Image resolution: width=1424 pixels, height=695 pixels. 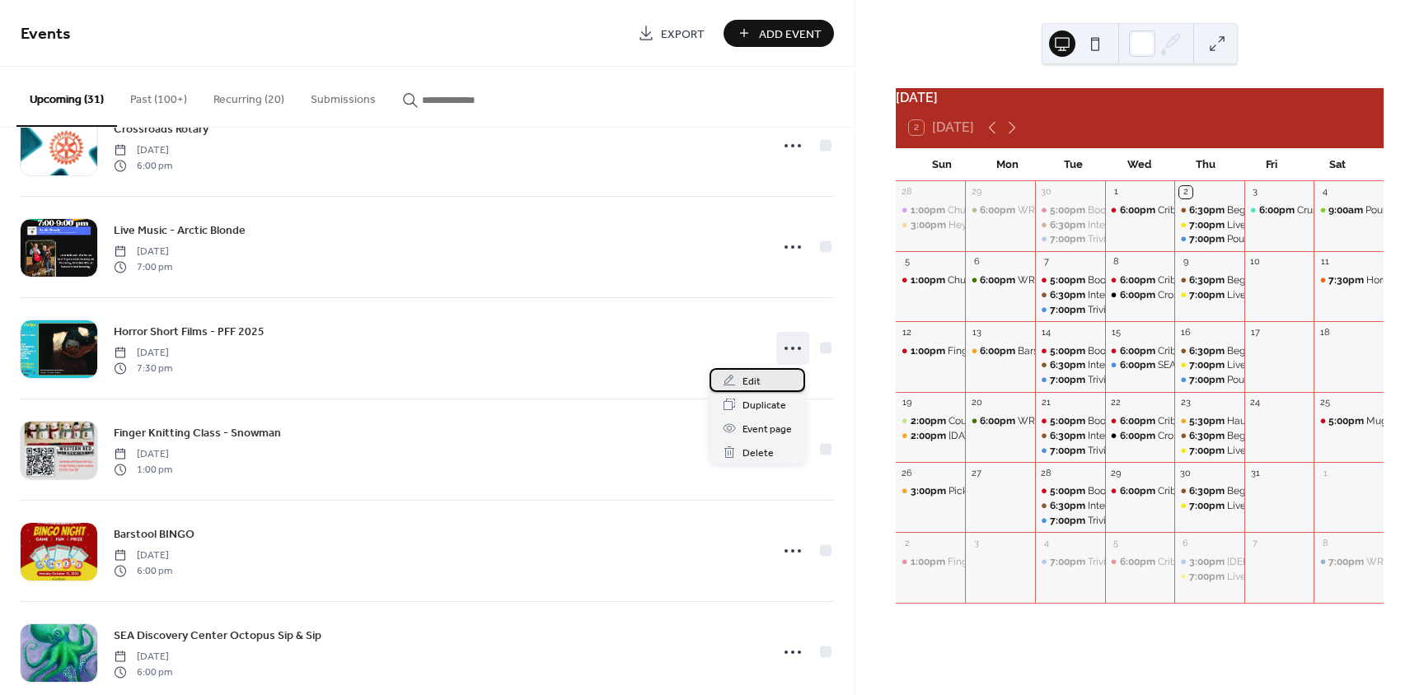 What do you see at coordinates (1324, 543) in the screenshot?
I see `div: 8` at bounding box center [1324, 543].